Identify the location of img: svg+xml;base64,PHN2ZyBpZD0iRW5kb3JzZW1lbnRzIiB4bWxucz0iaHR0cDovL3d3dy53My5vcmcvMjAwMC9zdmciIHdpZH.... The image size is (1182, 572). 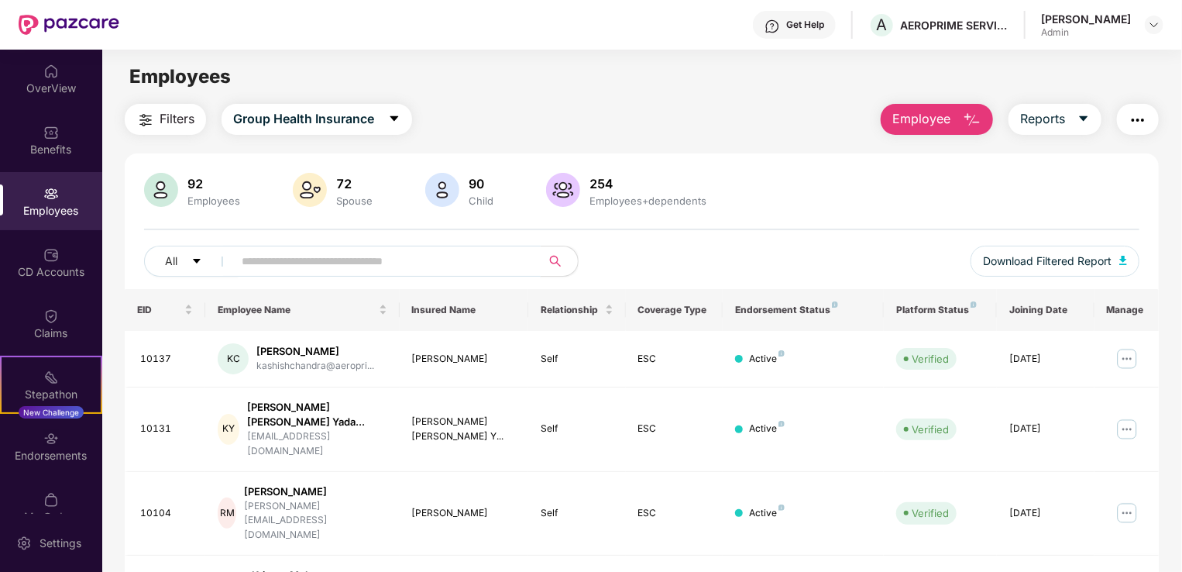
(51, 439).